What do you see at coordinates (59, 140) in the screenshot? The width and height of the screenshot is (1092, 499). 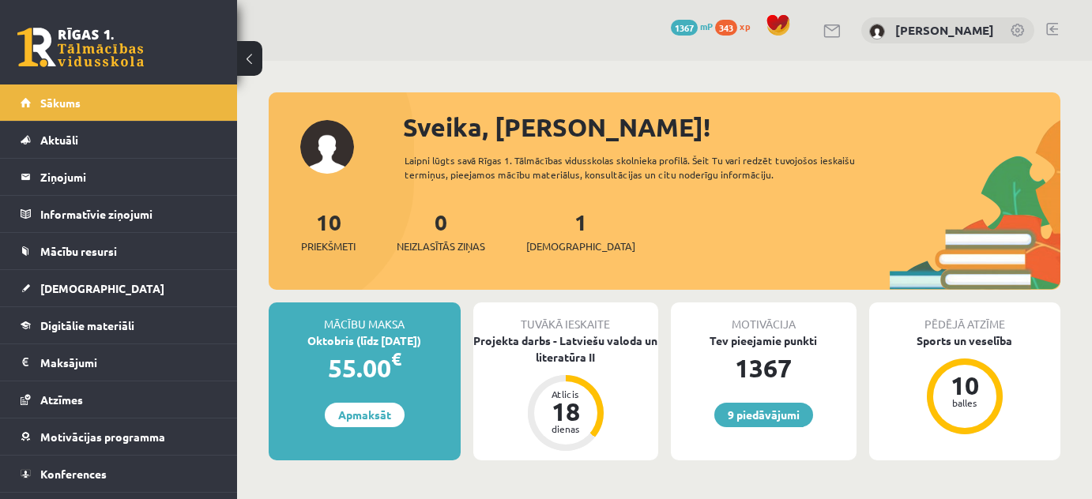 I see `span: Aktuāli` at bounding box center [59, 140].